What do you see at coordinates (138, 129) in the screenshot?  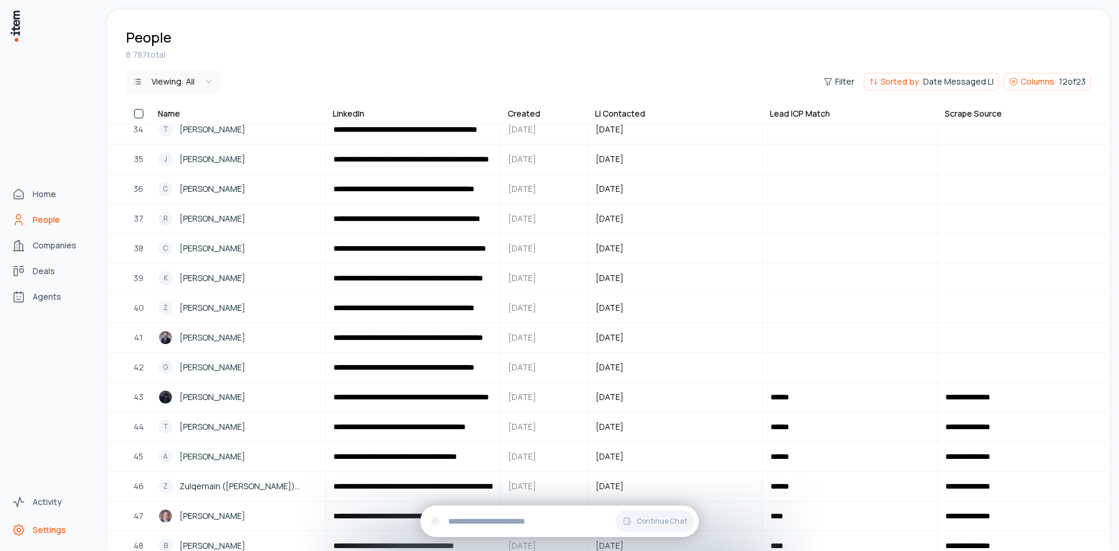 I see `span: 34` at bounding box center [138, 129].